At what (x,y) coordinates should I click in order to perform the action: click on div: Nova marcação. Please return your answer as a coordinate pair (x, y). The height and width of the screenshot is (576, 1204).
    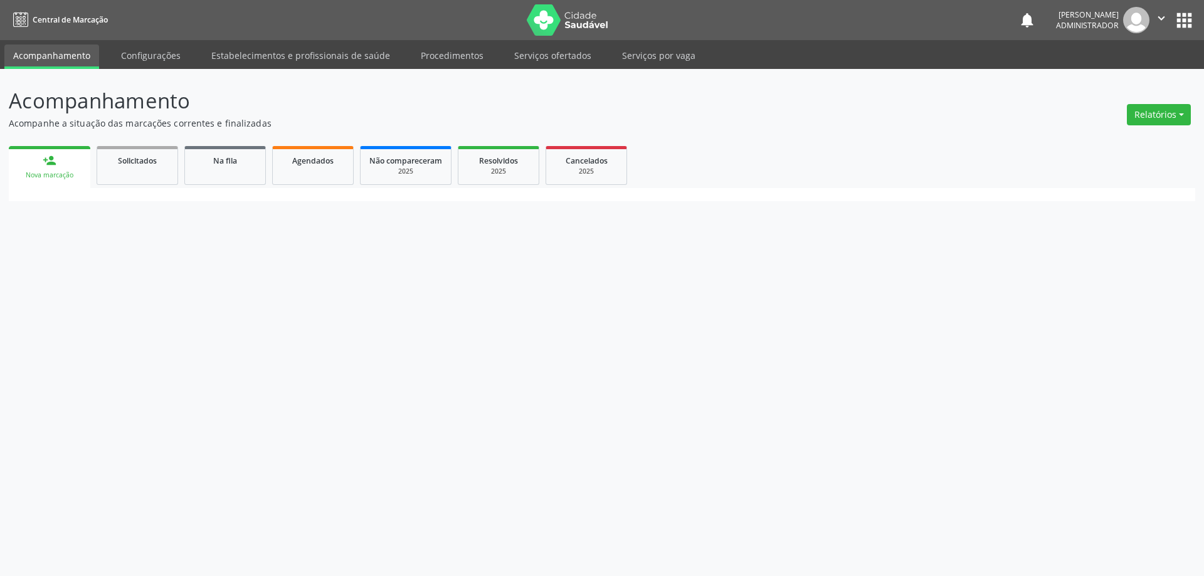
    Looking at the image, I should click on (50, 175).